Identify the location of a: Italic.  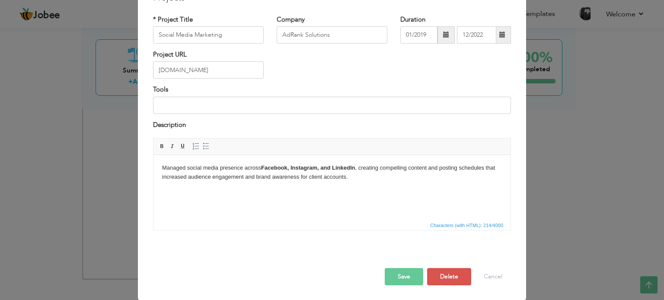
(173, 147).